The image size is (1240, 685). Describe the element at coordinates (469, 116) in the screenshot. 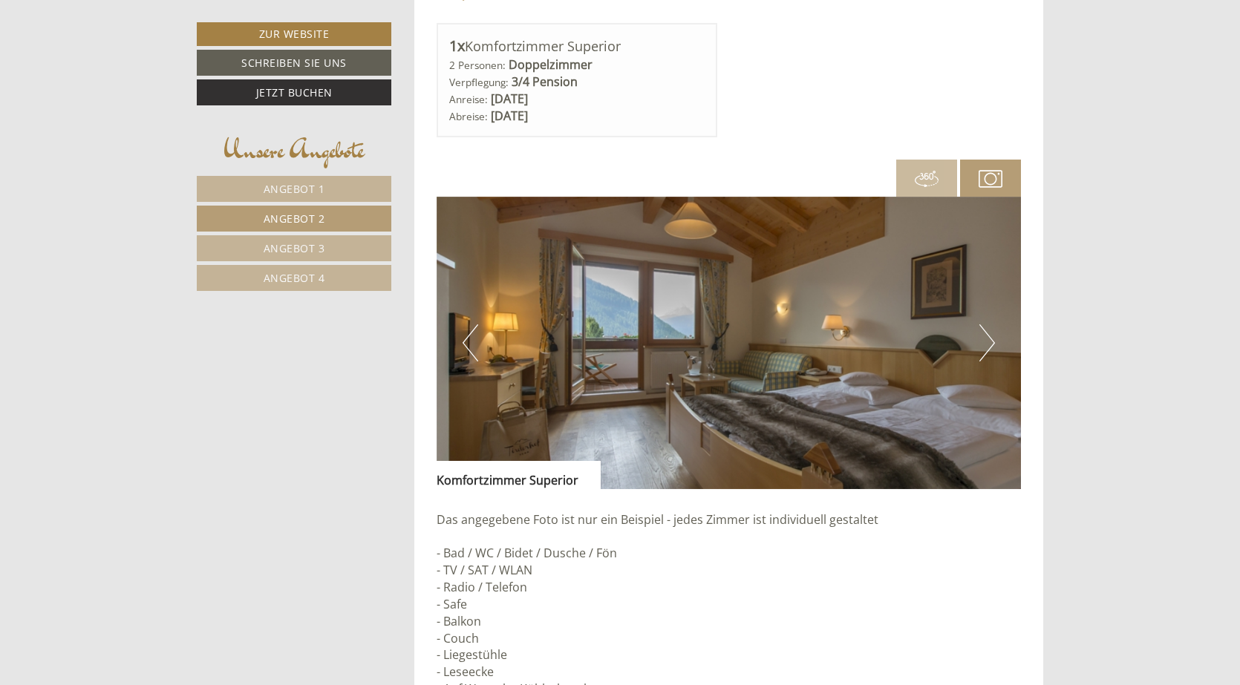

I see `small: Abreise:` at that location.